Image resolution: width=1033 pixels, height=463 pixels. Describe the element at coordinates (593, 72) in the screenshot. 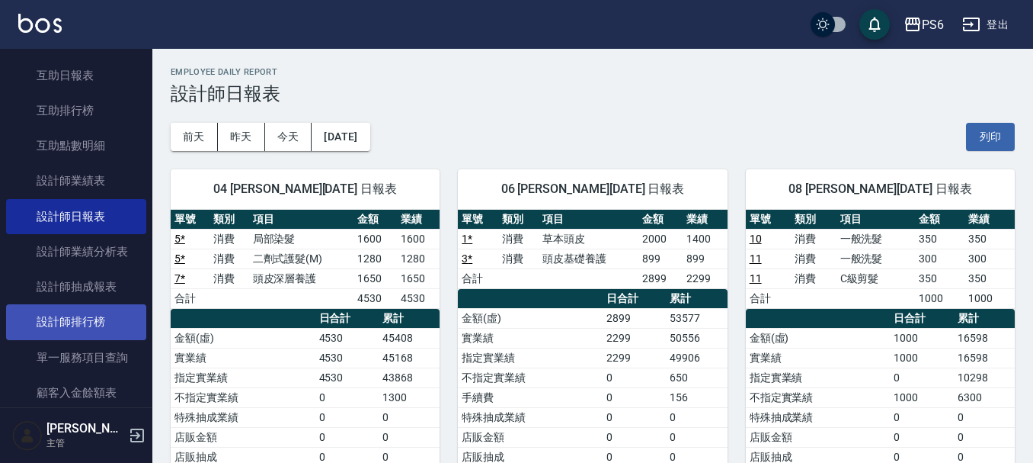

I see `h2: Employee Daily Report` at that location.